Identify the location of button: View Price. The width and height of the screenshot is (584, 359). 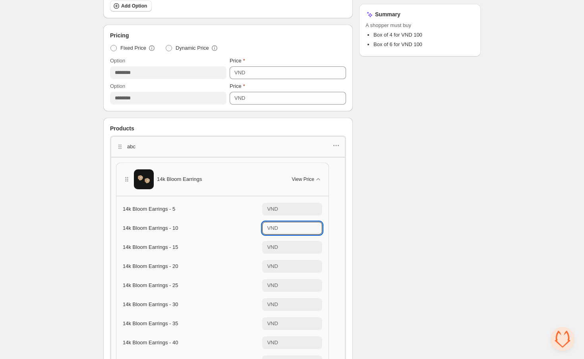
(307, 179).